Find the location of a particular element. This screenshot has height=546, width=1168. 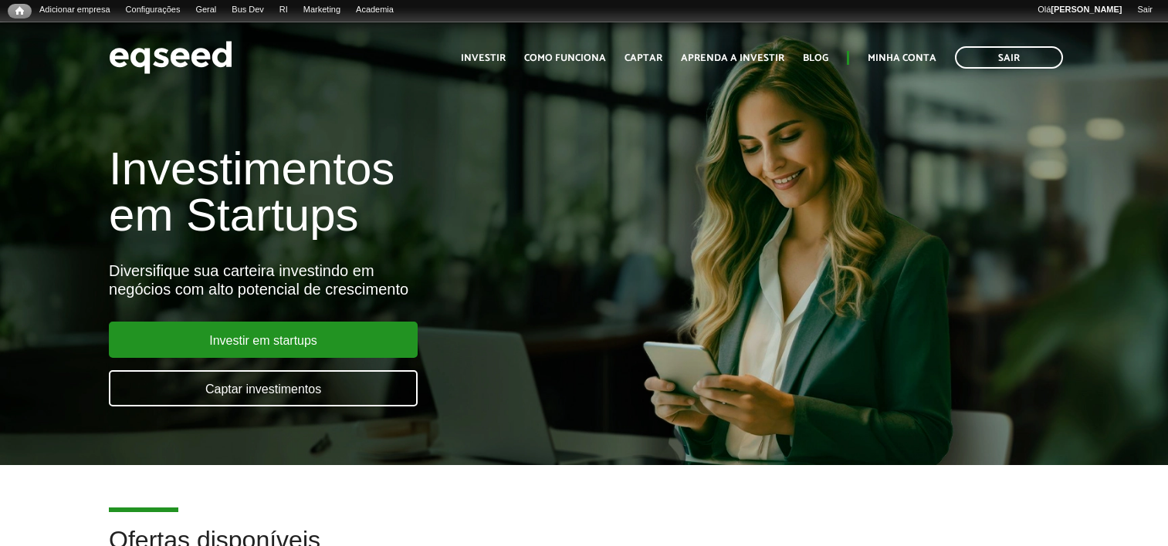

a: Adicionar empresa is located at coordinates (75, 10).